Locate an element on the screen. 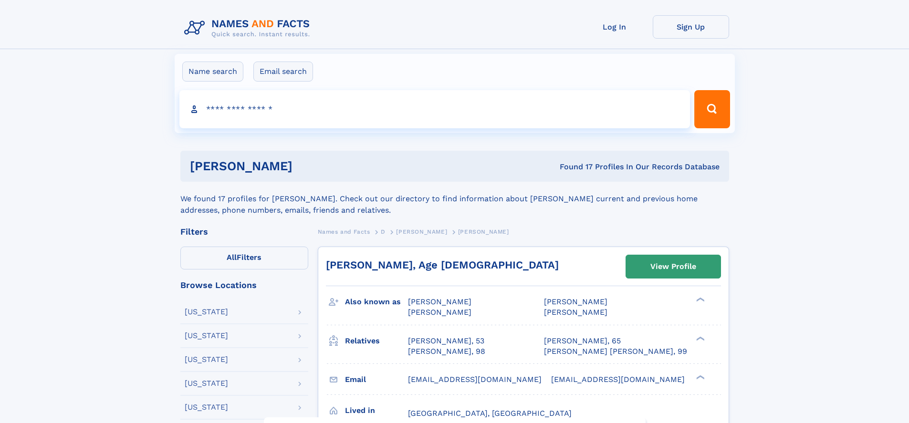 This screenshot has width=909, height=423. a: Names and Facts is located at coordinates (344, 232).